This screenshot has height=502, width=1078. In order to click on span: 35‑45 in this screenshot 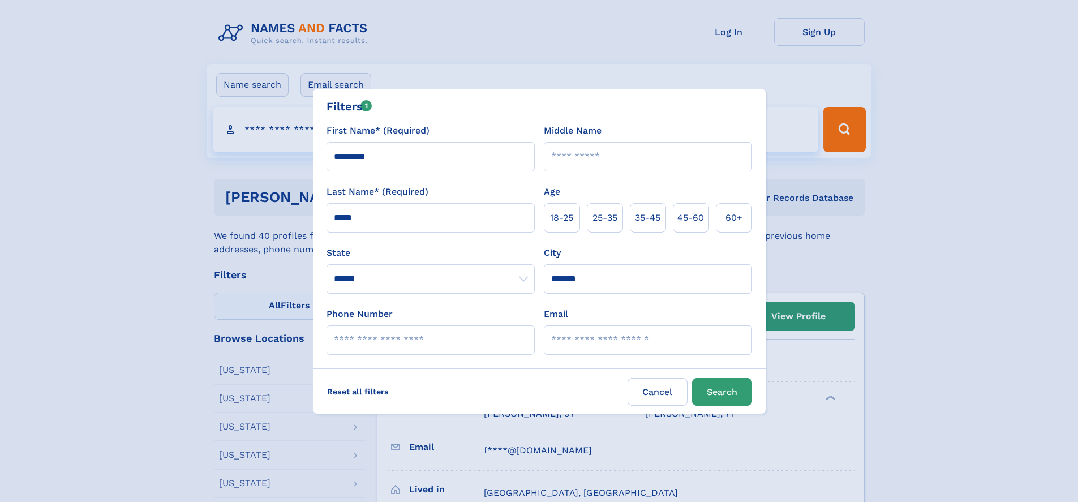, I will do `click(647, 218)`.